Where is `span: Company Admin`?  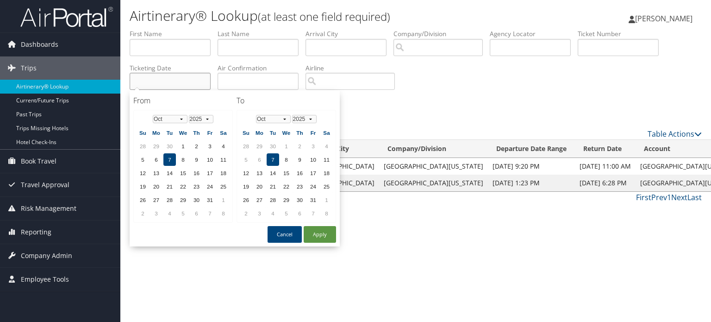 span: Company Admin is located at coordinates (46, 256).